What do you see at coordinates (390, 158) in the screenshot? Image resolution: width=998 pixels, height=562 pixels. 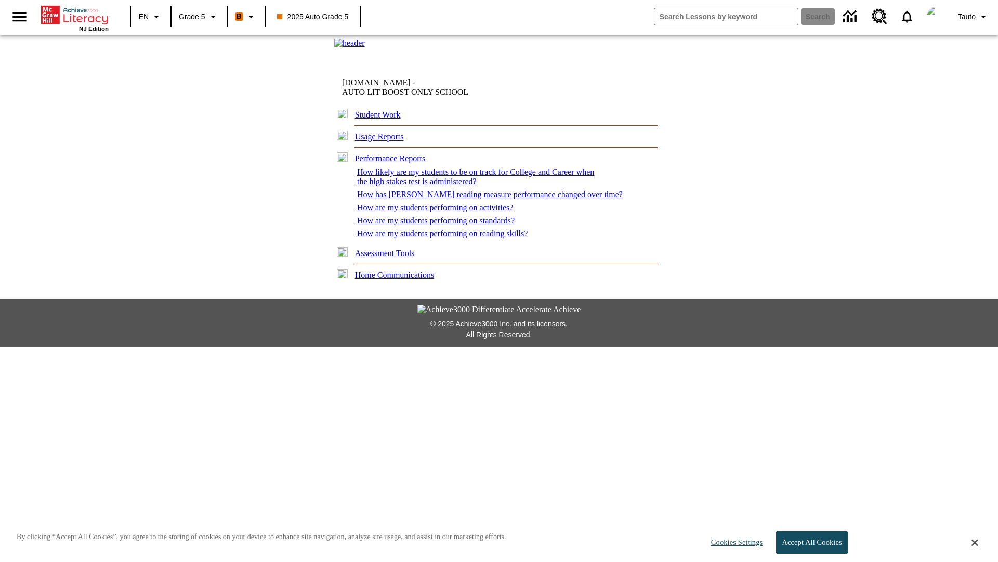 I see `a: Performance Reports` at bounding box center [390, 158].